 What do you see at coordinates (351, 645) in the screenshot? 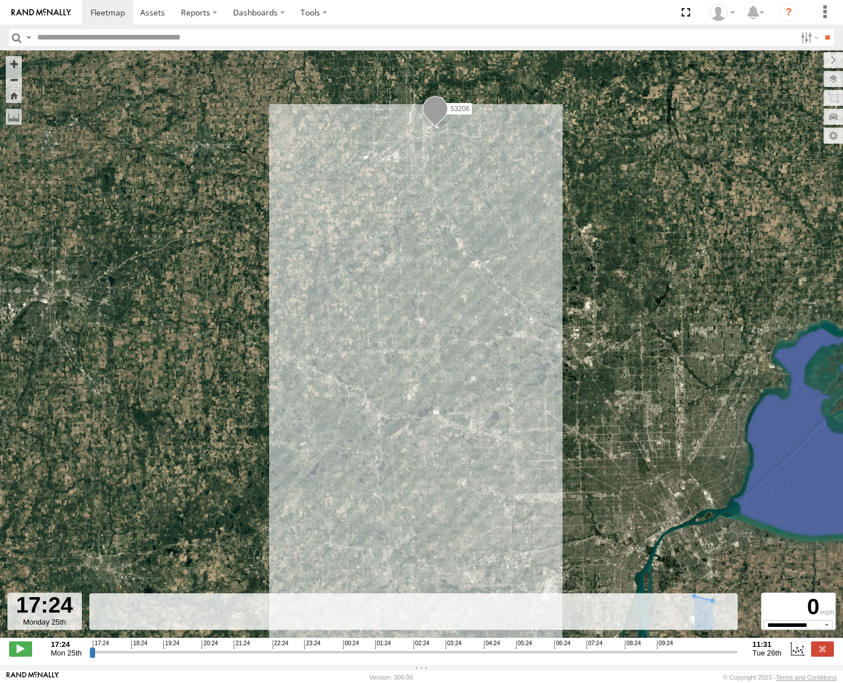
I see `span: 00:24` at bounding box center [351, 645].